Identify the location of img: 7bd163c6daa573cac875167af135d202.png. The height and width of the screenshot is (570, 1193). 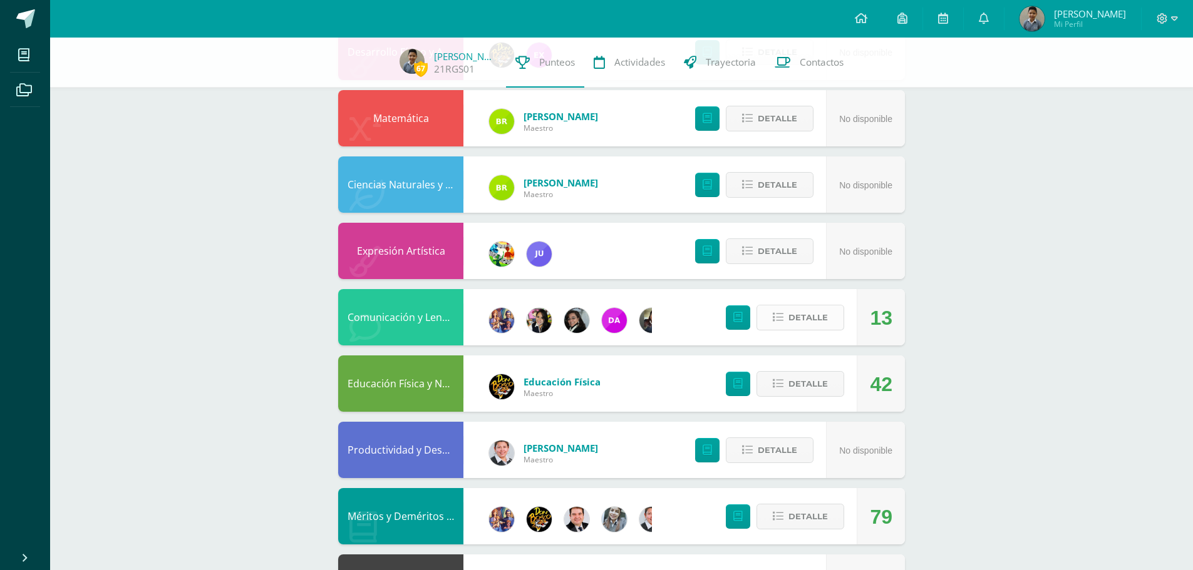
(577, 321).